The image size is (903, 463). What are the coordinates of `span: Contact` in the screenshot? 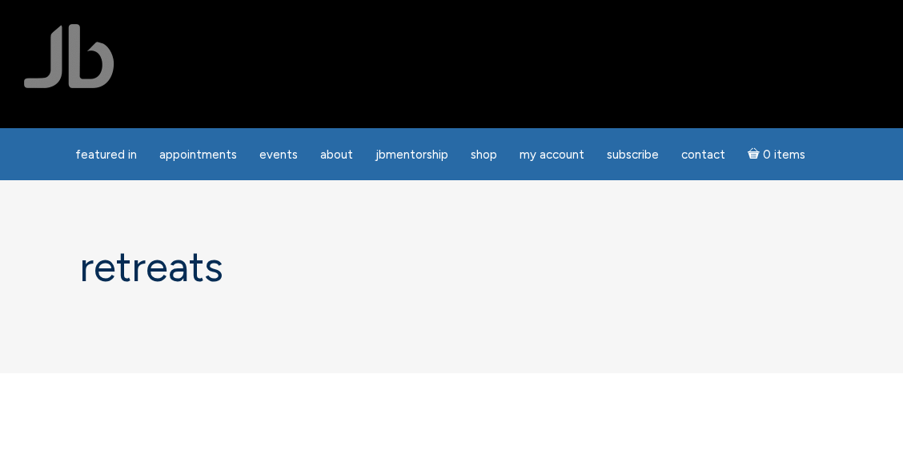 It's located at (703, 155).